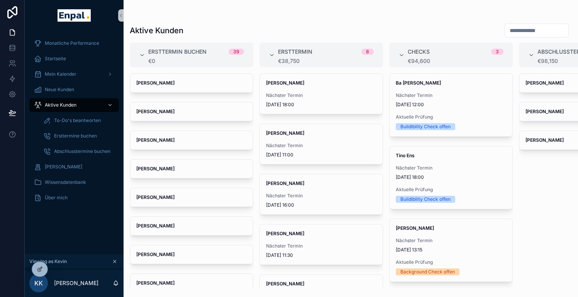  Describe the element at coordinates (74, 74) in the screenshot. I see `a: Mein Kalender` at that location.